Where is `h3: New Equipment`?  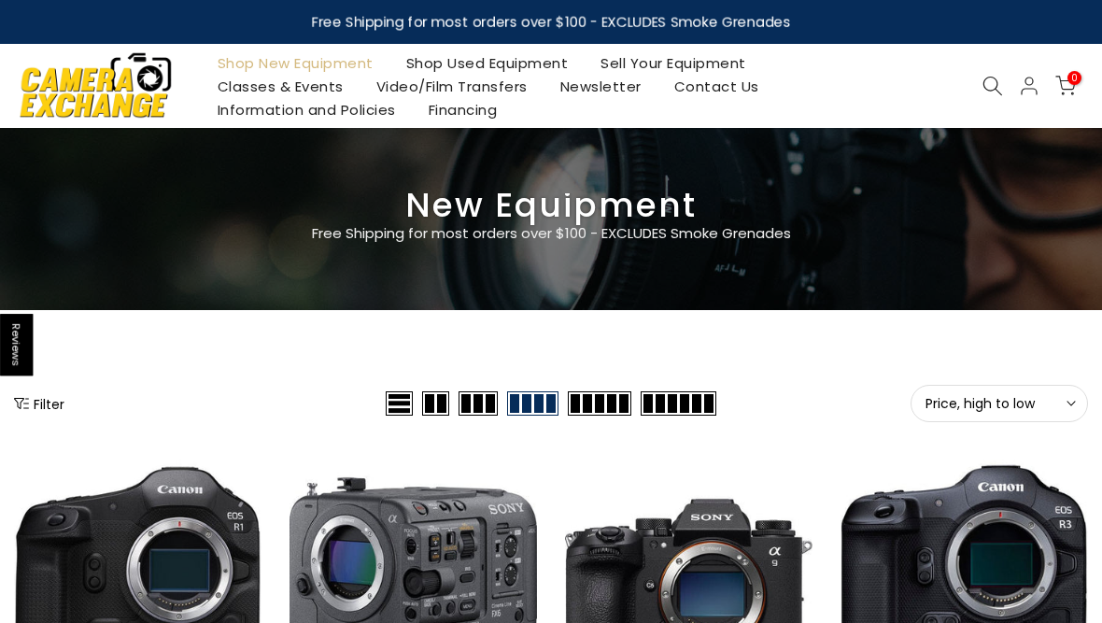
h3: New Equipment is located at coordinates (551, 206).